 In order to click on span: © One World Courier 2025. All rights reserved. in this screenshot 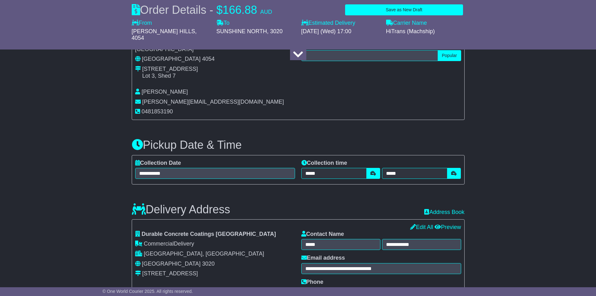, I will do `click(148, 291)`.